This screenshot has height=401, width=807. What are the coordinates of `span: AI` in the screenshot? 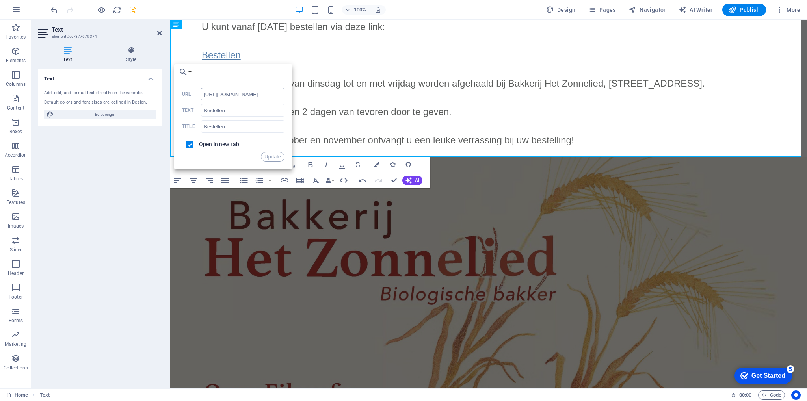 It's located at (417, 180).